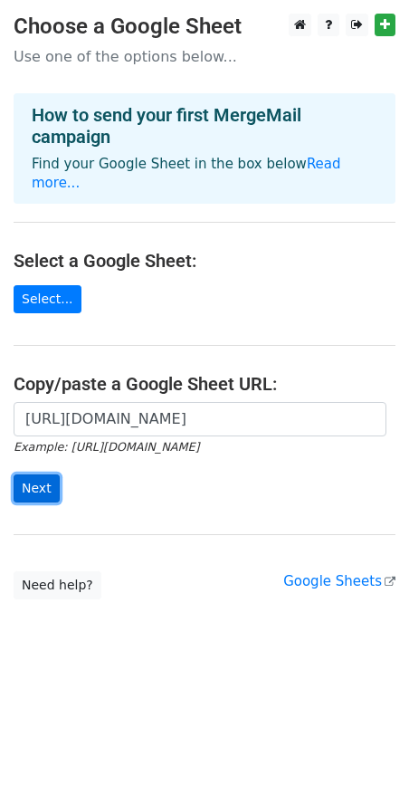  Describe the element at coordinates (205, 26) in the screenshot. I see `h3: Choose a Google Sheet` at that location.